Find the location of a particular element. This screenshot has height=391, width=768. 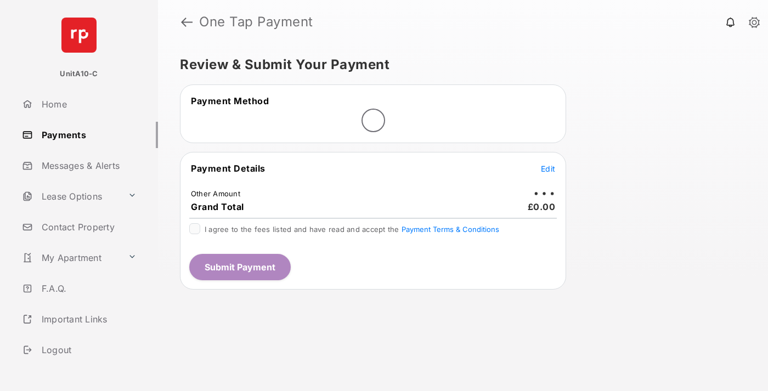

a: My Apartment is located at coordinates (70, 258).